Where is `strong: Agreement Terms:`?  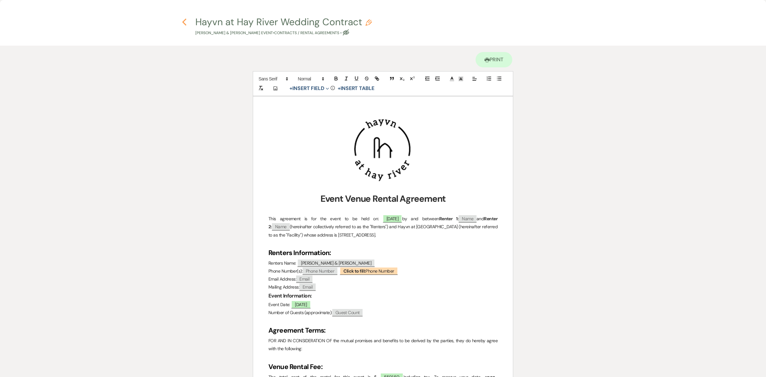 strong: Agreement Terms: is located at coordinates (297, 330).